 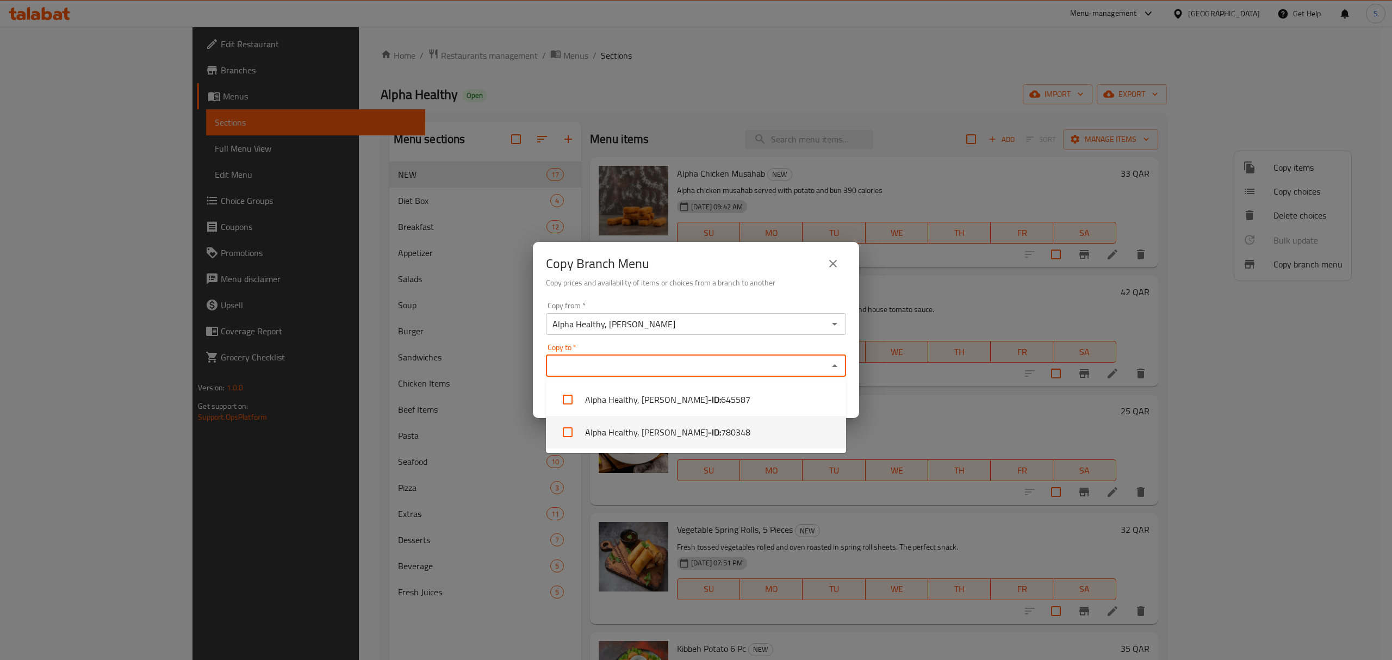 I want to click on h6: Copy prices and availability of items or choices from a branch to another, so click(x=696, y=283).